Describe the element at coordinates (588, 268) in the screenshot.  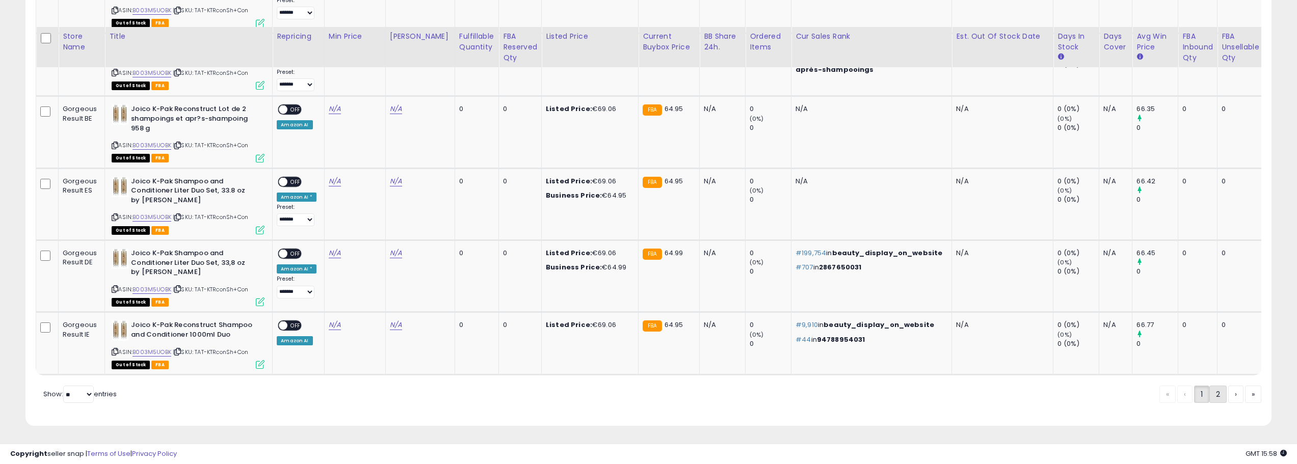
I see `div: €64.99` at that location.